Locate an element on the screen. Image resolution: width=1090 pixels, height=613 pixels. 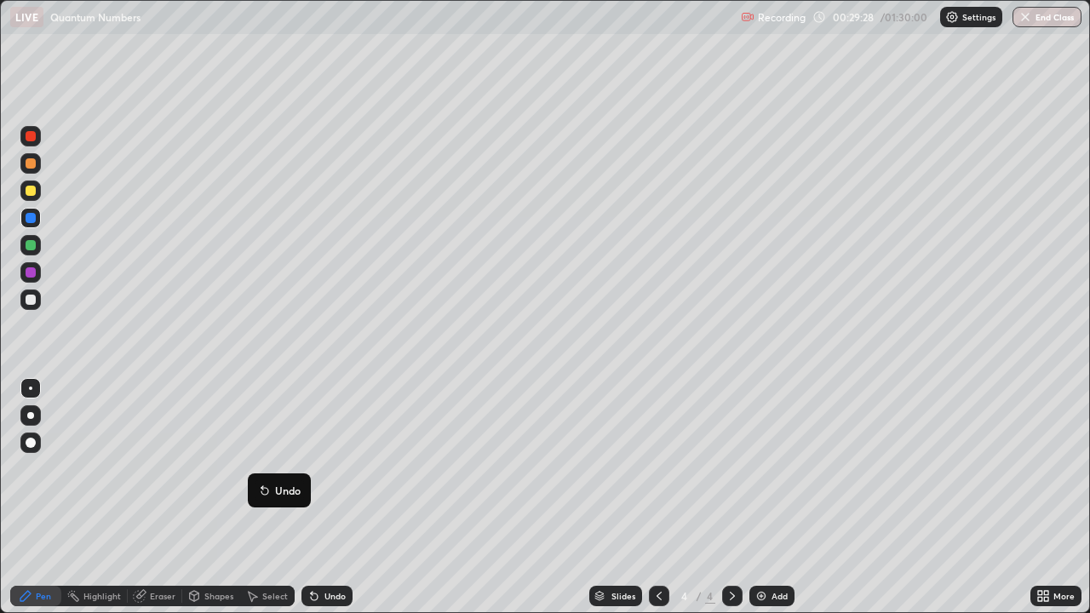
div: Highlight is located at coordinates (102, 596).